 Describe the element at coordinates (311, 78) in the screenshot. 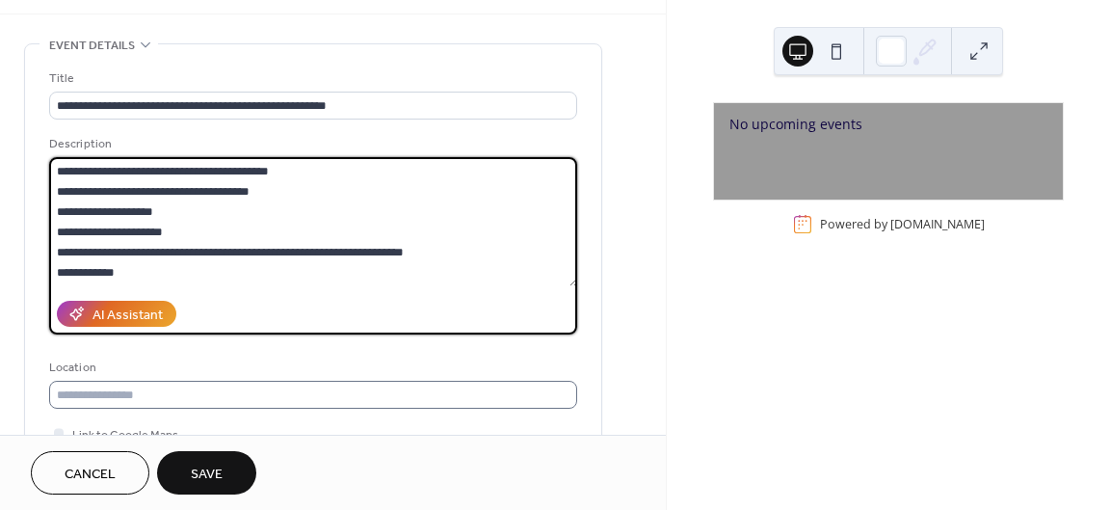

I see `div: Title` at that location.